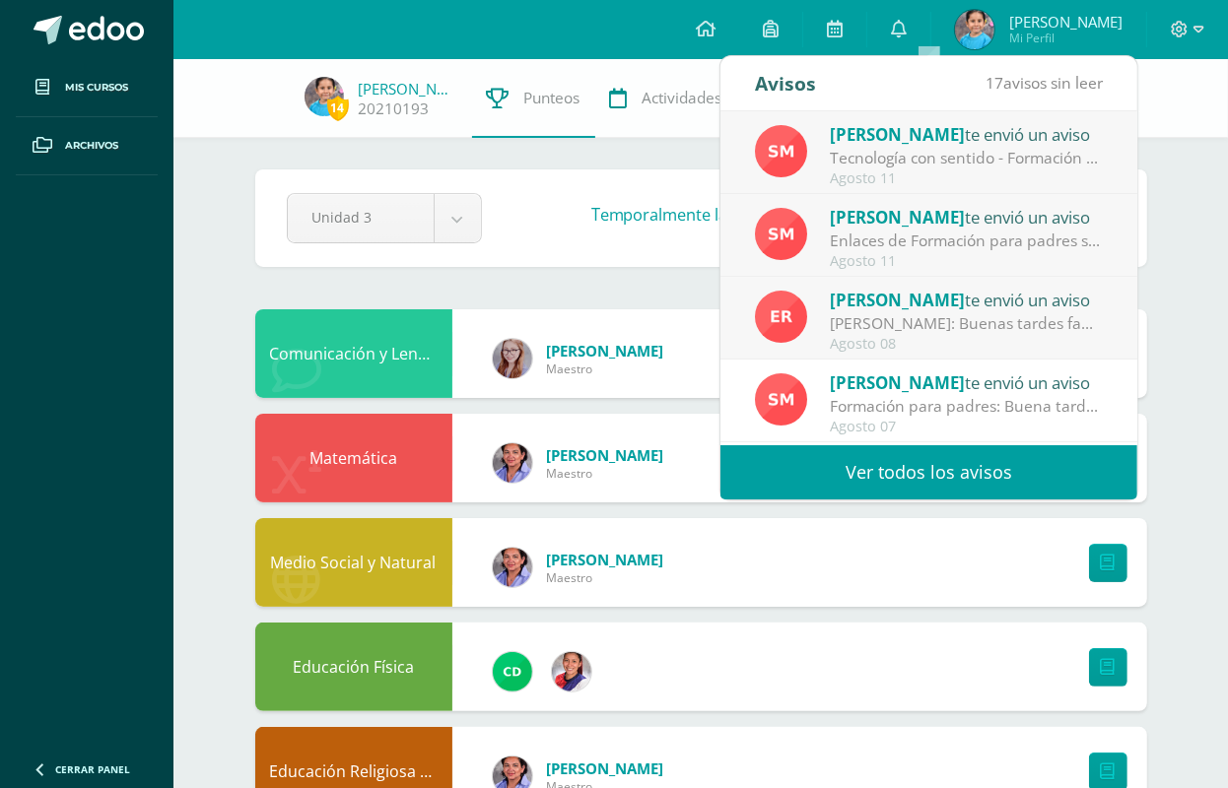 The height and width of the screenshot is (788, 1228). What do you see at coordinates (93, 770) in the screenshot?
I see `span: Cerrar panel` at bounding box center [93, 770].